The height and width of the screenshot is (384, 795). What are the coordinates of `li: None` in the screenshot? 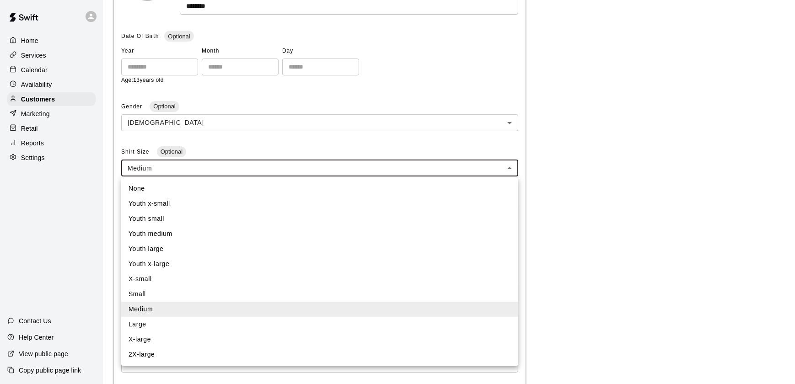 It's located at (320, 188).